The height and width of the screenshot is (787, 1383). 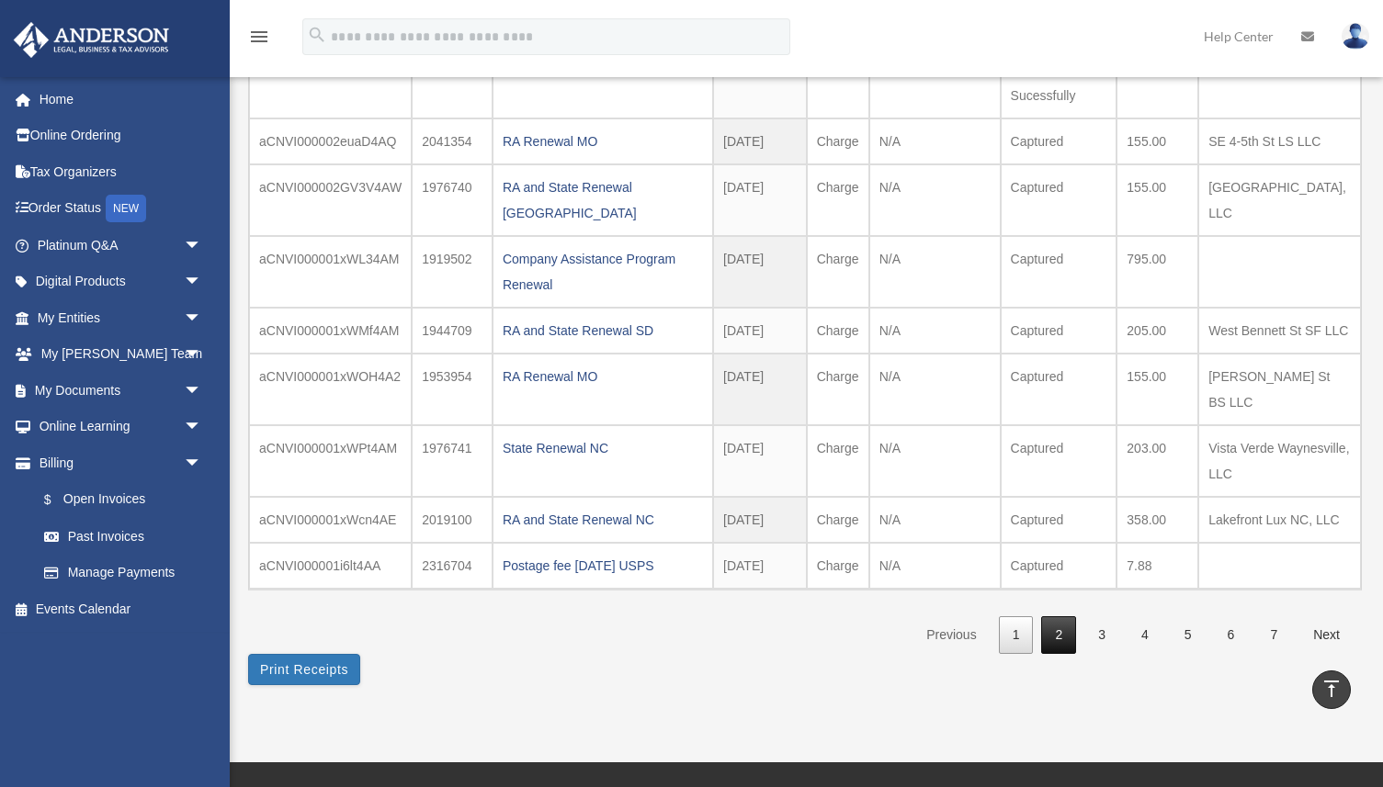 What do you see at coordinates (1145, 635) in the screenshot?
I see `a: 4` at bounding box center [1145, 635].